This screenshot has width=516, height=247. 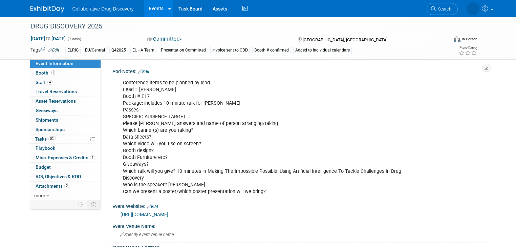 I want to click on div: Event Format, so click(x=444, y=40).